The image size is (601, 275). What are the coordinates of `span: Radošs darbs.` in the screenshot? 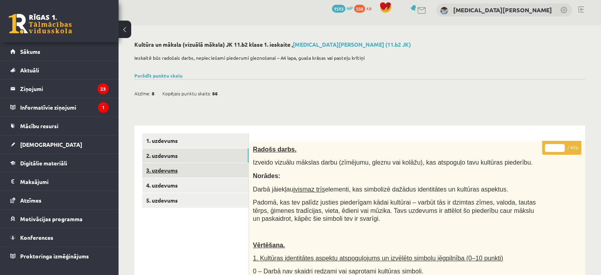 It's located at (275, 149).